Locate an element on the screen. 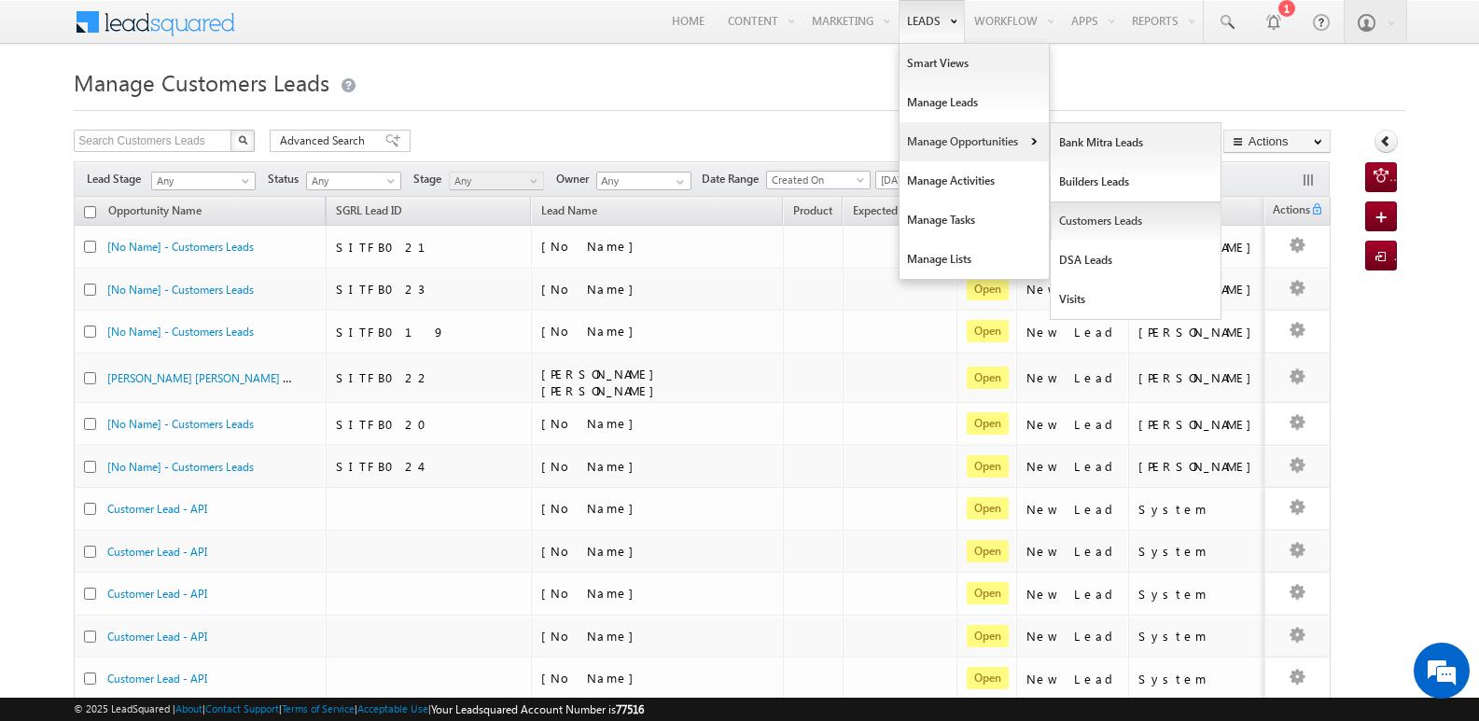  a: Manage Lists is located at coordinates (974, 259).